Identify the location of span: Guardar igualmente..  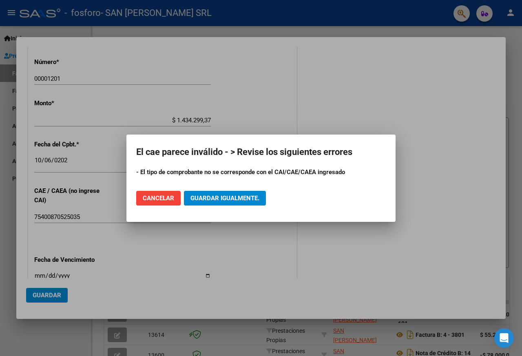
(224, 198).